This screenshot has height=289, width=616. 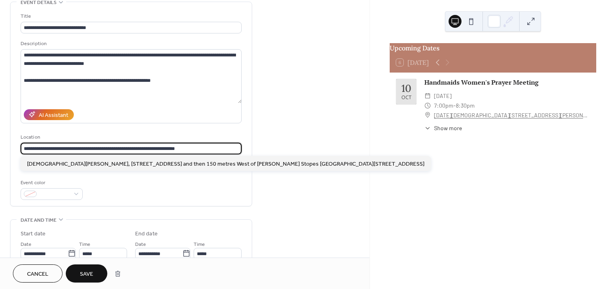 I want to click on div: Title, so click(x=130, y=16).